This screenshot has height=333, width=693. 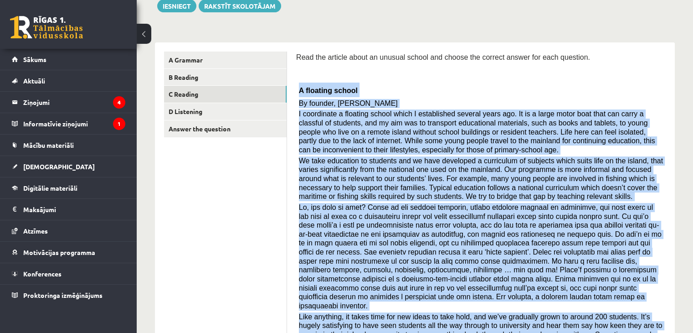 What do you see at coordinates (225, 94) in the screenshot?
I see `a: C Reading` at bounding box center [225, 94].